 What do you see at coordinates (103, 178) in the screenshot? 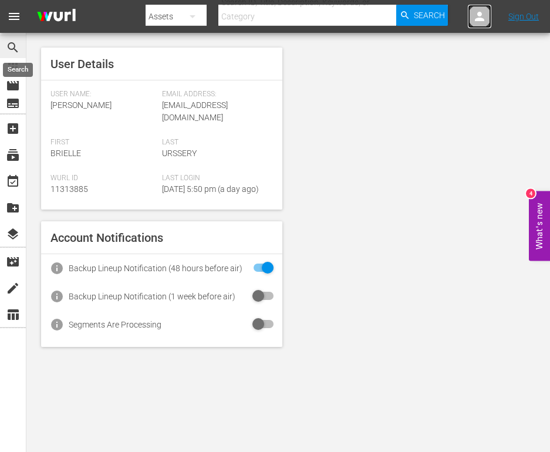
I see `span: Wurl Id` at bounding box center [103, 178].